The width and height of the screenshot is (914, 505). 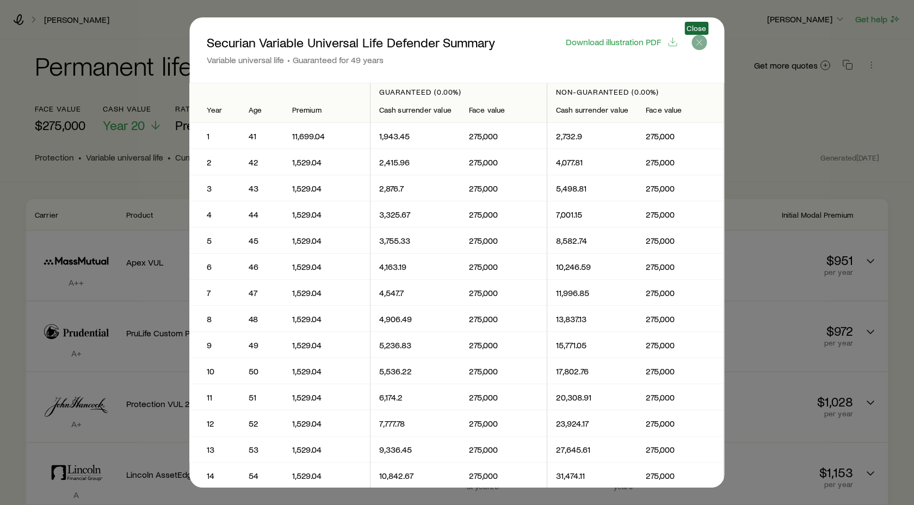 What do you see at coordinates (592, 162) in the screenshot?
I see `p: 4,077.81` at bounding box center [592, 162].